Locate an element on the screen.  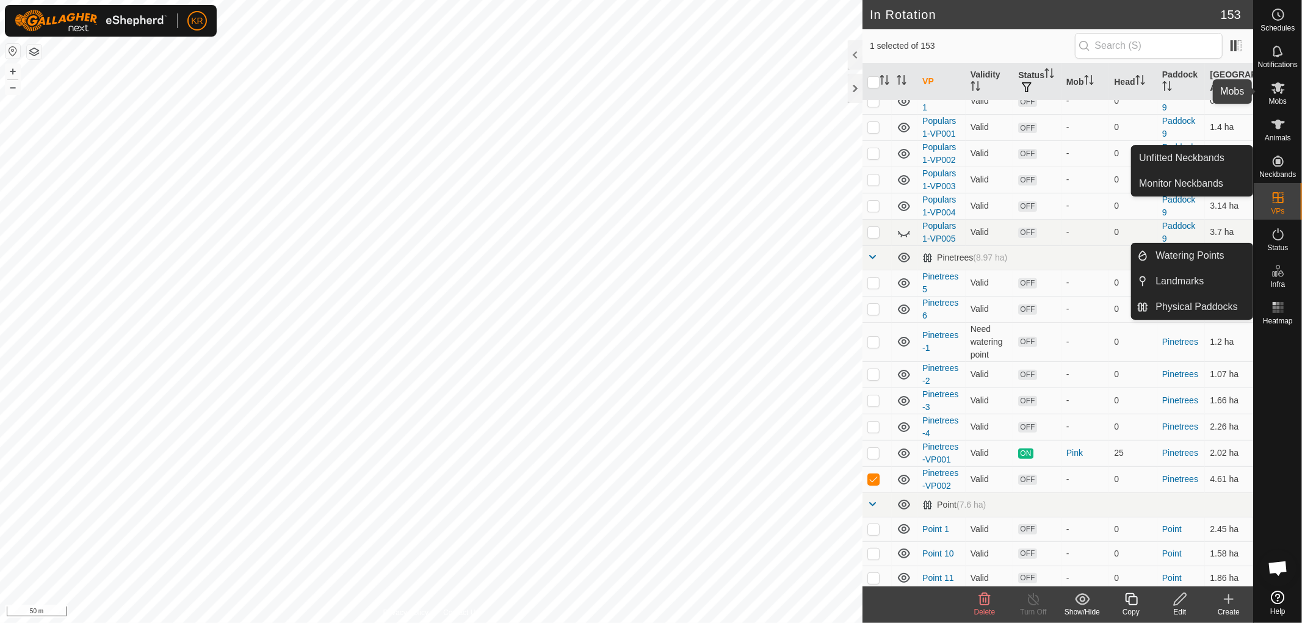
a: Point 10 is located at coordinates (938, 554).